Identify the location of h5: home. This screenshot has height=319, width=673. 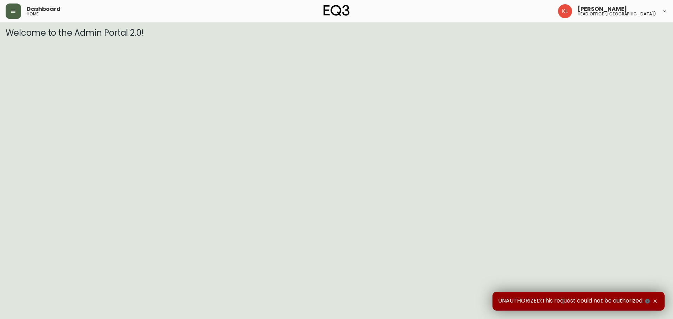
(33, 14).